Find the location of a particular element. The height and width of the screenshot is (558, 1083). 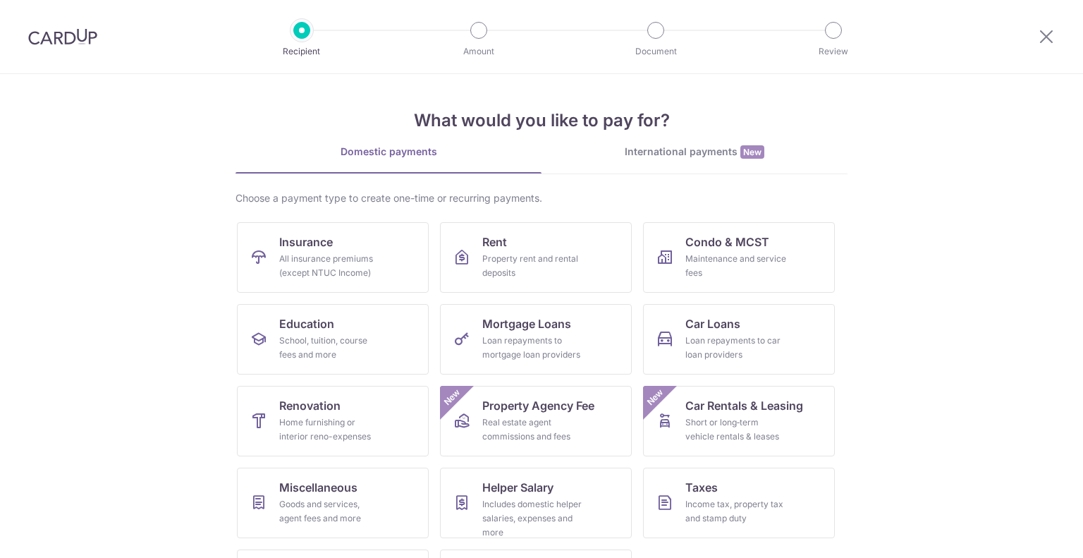

div: Choose a payment type to create one-time or recurring payments. is located at coordinates (541, 198).